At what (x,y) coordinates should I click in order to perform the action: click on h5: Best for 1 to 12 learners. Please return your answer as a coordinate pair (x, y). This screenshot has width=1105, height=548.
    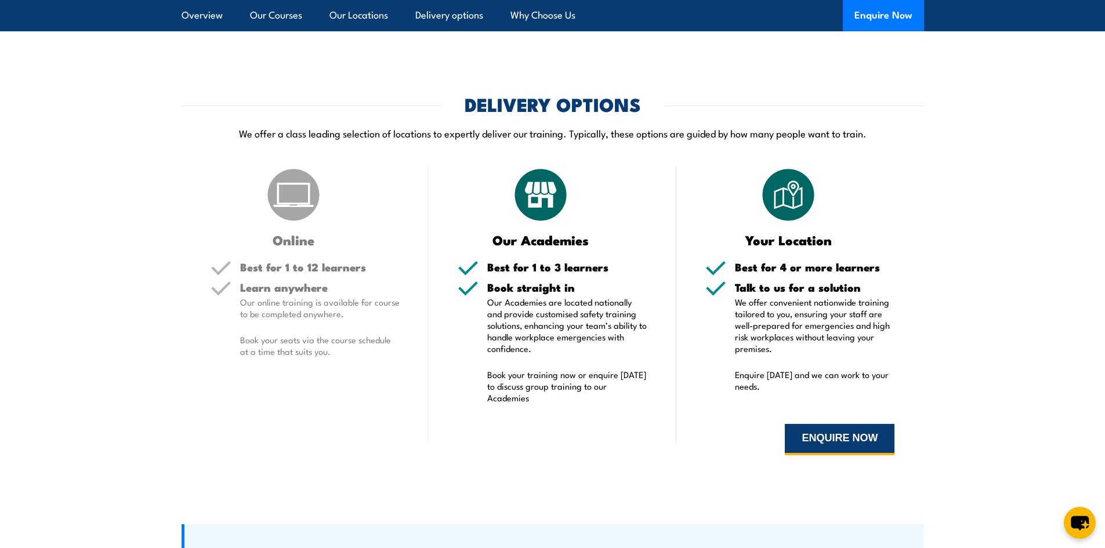
    Looking at the image, I should click on (320, 267).